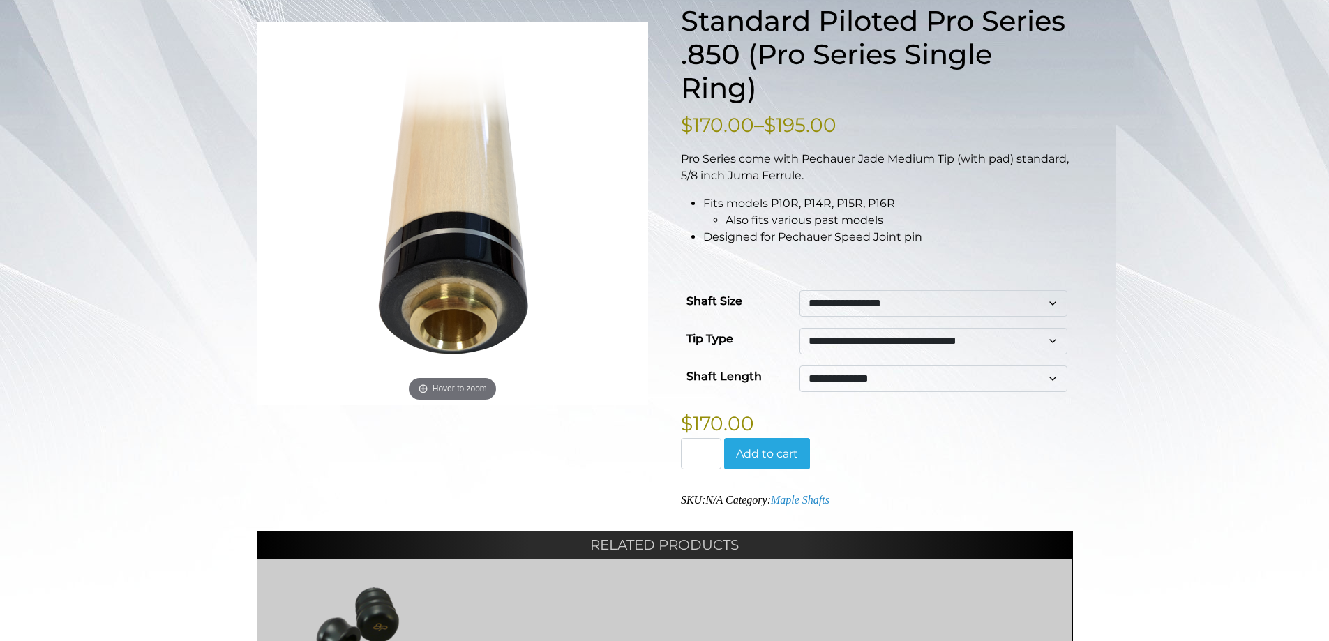 Image resolution: width=1329 pixels, height=641 pixels. Describe the element at coordinates (724, 377) in the screenshot. I see `label: Shaft Length` at that location.